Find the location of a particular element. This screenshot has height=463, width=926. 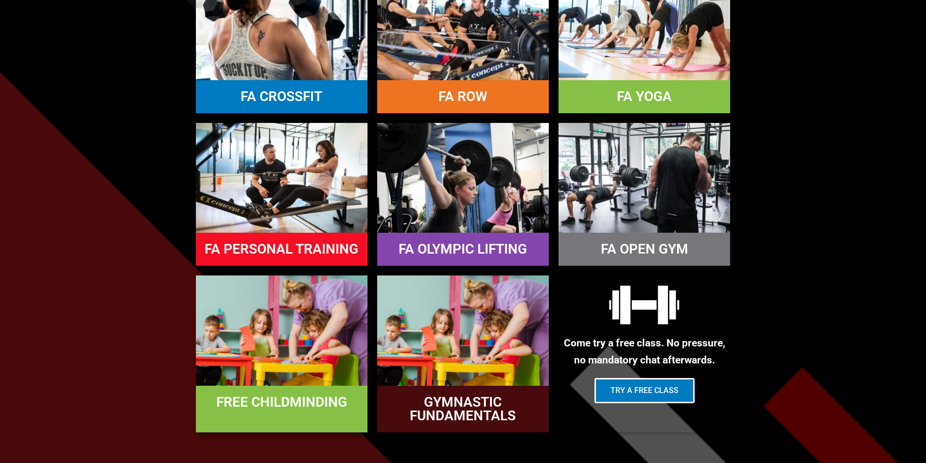

strong: Come try a free class. No pressure, no mandatory chat afterwards. is located at coordinates (644, 351).